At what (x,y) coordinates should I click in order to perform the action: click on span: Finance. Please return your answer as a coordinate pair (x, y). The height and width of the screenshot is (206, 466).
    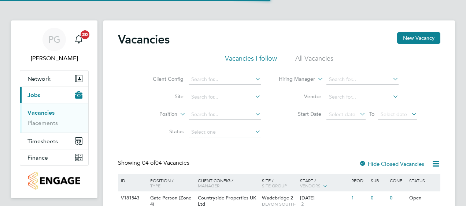
    Looking at the image, I should click on (38, 158).